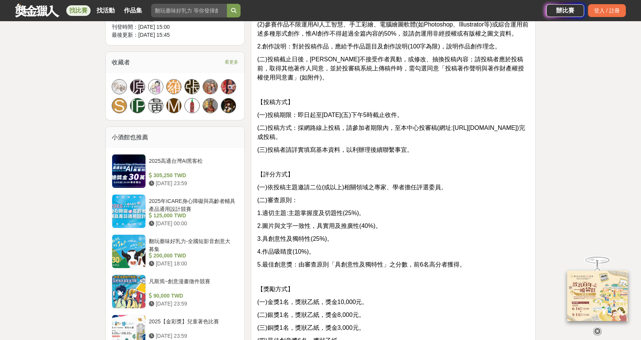 This screenshot has width=641, height=340. Describe the element at coordinates (192, 325) in the screenshot. I see `div: 2025【金彩獎】兒童著色比賽` at that location.